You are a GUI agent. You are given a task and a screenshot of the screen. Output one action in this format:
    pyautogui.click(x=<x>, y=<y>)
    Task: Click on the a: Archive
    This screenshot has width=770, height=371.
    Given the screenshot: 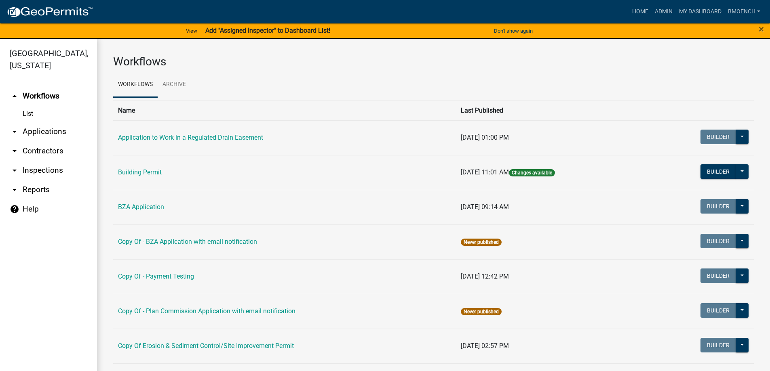 What is the action you would take?
    pyautogui.click(x=174, y=85)
    